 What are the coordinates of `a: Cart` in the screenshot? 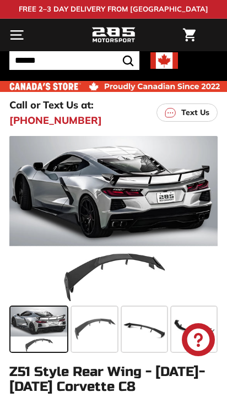 It's located at (189, 35).